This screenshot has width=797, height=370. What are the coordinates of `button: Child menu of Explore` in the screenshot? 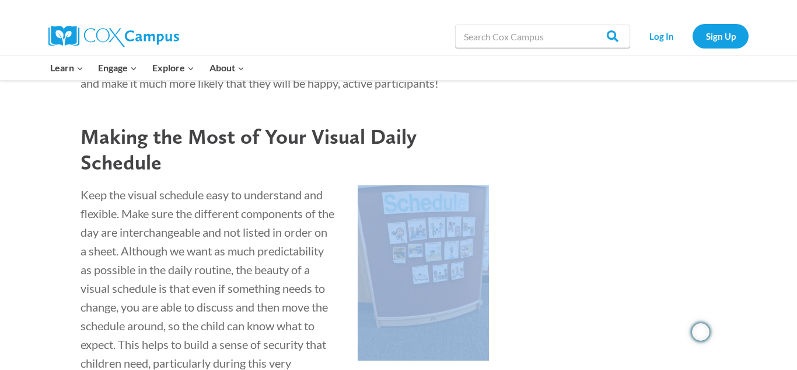 It's located at (173, 68).